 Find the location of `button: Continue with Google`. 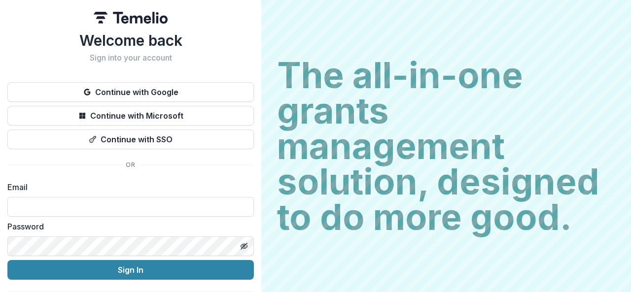

button: Continue with Google is located at coordinates (131, 92).